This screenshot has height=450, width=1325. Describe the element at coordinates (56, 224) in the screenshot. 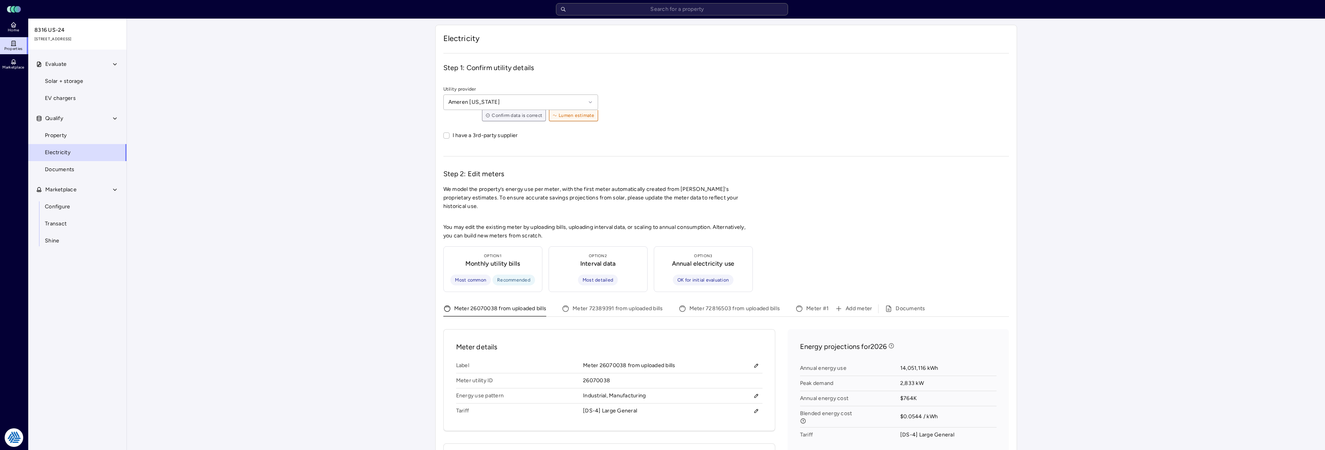

I see `span: Transact` at that location.